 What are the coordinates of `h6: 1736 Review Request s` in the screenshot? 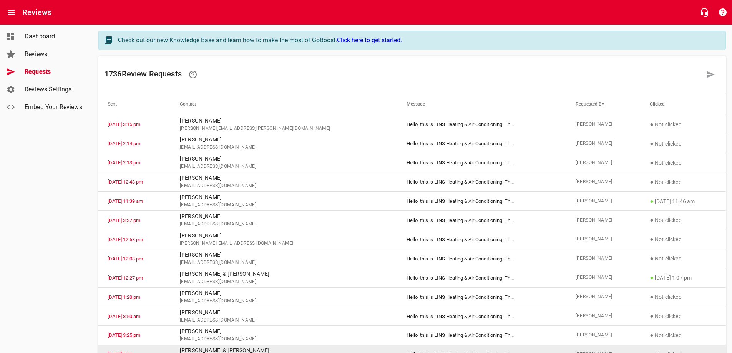 It's located at (403, 75).